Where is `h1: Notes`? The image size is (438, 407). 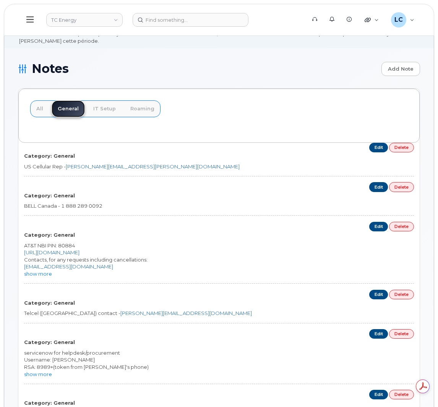
h1: Notes is located at coordinates (219, 69).